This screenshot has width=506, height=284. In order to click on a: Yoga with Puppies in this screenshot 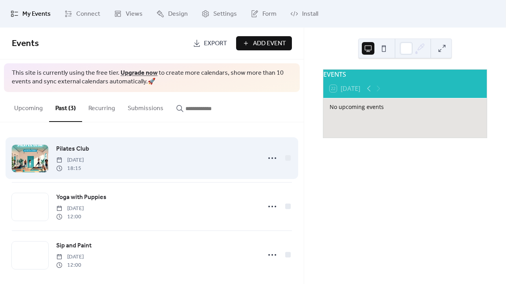, I will do `click(81, 197)`.